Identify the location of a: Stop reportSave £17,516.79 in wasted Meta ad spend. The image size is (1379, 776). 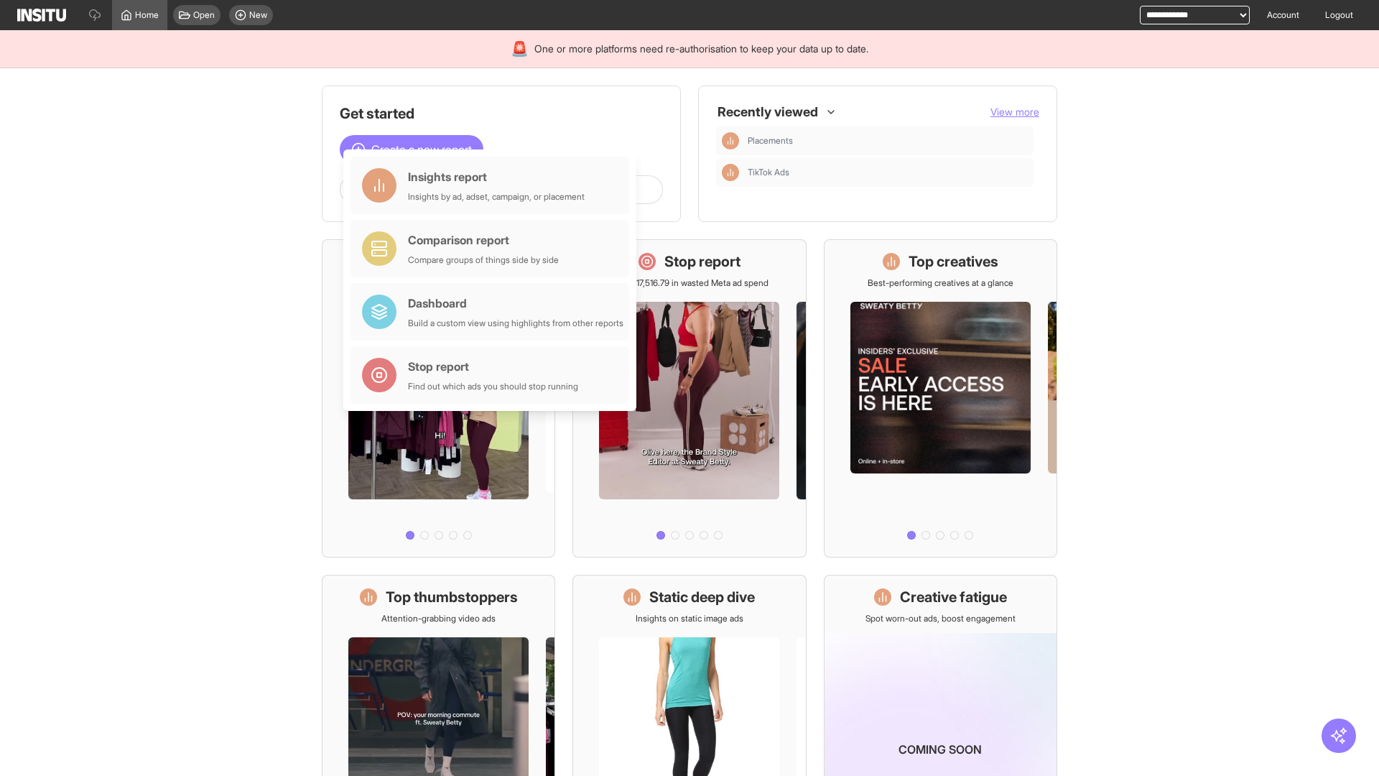
(689, 398).